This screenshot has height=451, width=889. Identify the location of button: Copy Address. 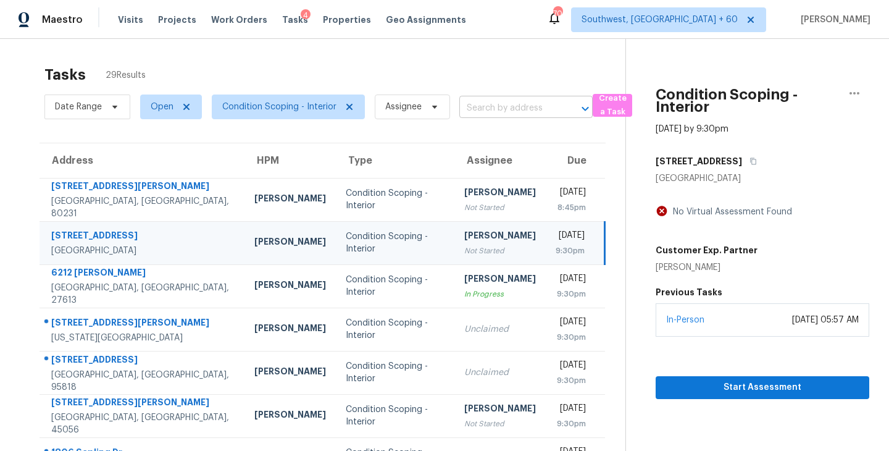
(750, 161).